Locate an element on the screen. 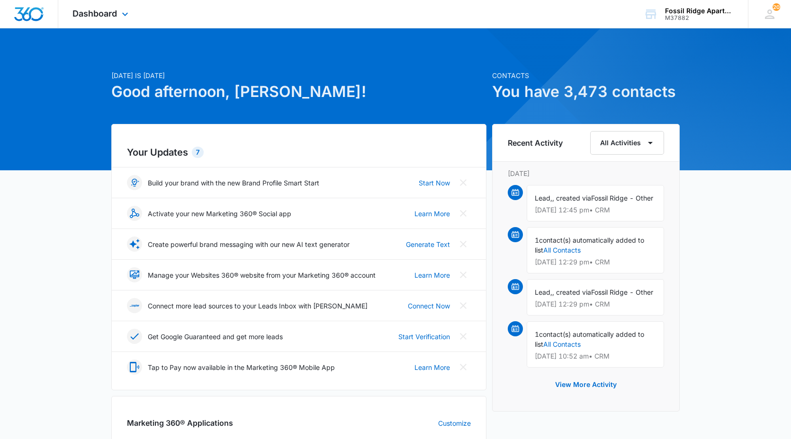 Image resolution: width=791 pixels, height=439 pixels. button: View More Activity is located at coordinates (586, 385).